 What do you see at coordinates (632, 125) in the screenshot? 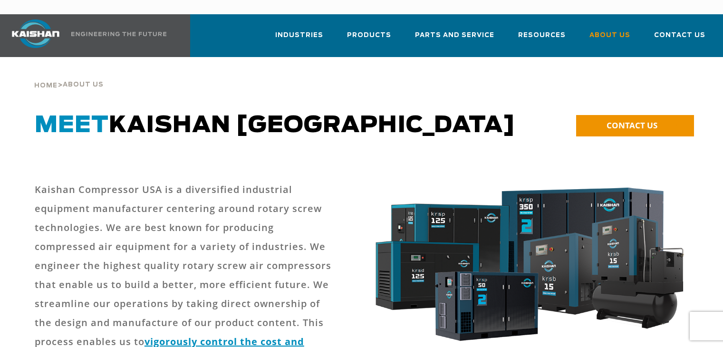
I see `span: CONTACT US` at bounding box center [632, 125].